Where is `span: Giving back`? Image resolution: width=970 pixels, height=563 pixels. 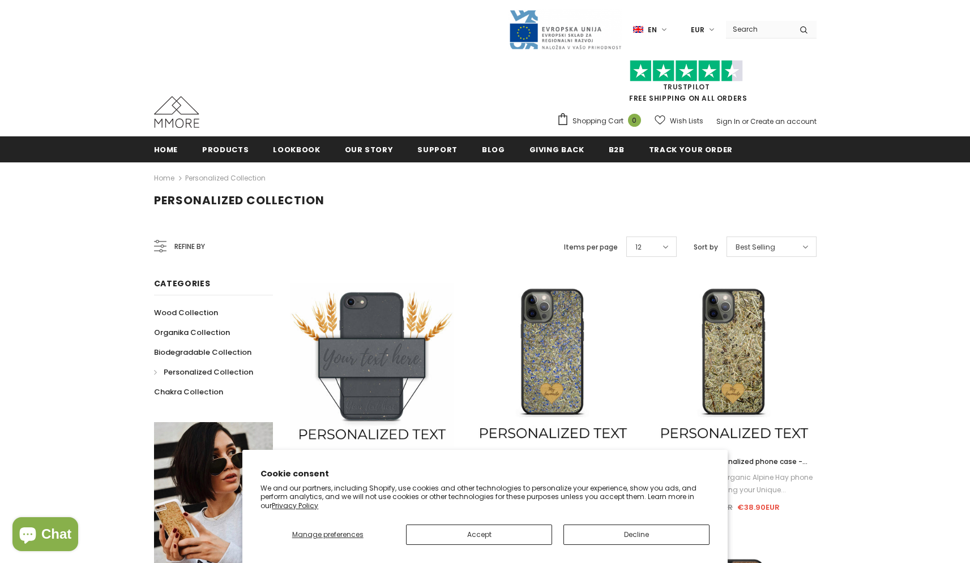 span: Giving back is located at coordinates (557, 149).